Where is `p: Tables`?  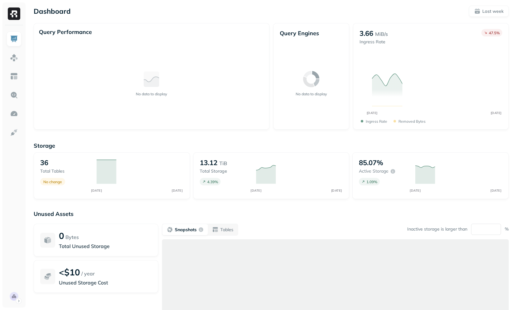 p: Tables is located at coordinates (227, 230).